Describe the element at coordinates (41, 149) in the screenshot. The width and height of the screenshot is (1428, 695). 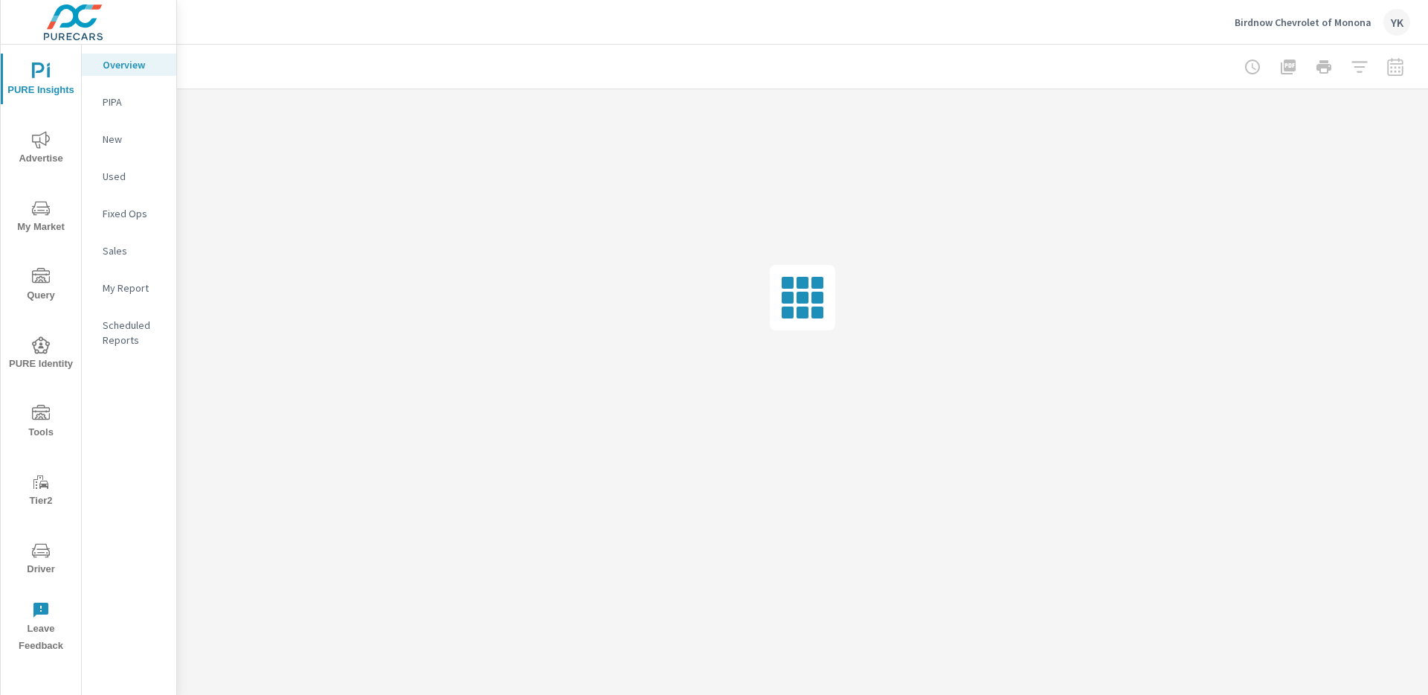
I see `span: Advertise` at that location.